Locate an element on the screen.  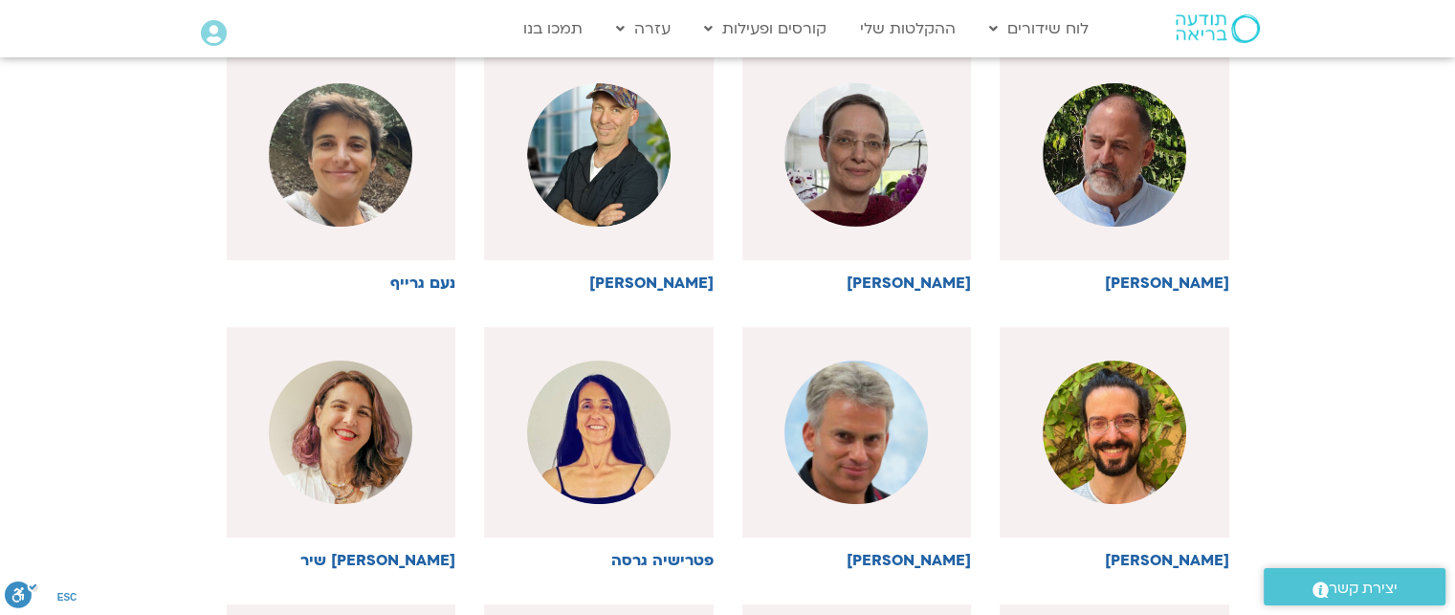
img: %D7%A2%D7%A0%D7%91%D7%A8-%D7%91%D7%A8-%D7%A7%D7%9E%D7%94.png is located at coordinates (856, 432).